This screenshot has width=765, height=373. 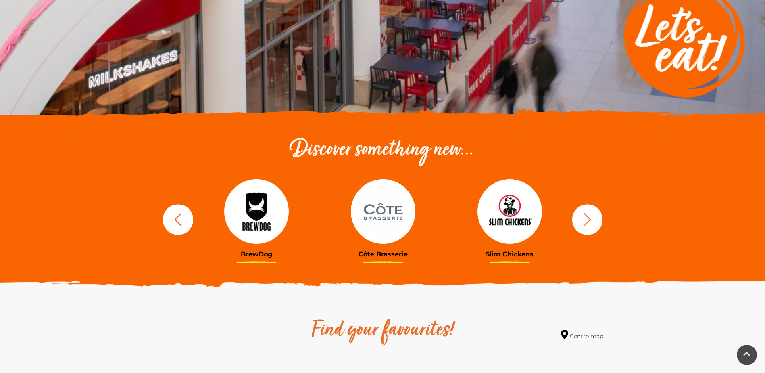 I want to click on a: Centre map, so click(x=582, y=335).